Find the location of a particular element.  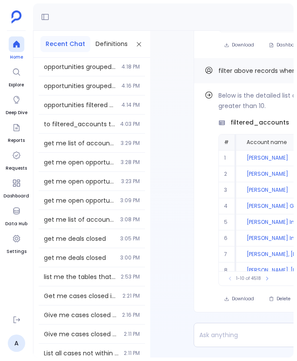

span: Requests is located at coordinates (16, 169).